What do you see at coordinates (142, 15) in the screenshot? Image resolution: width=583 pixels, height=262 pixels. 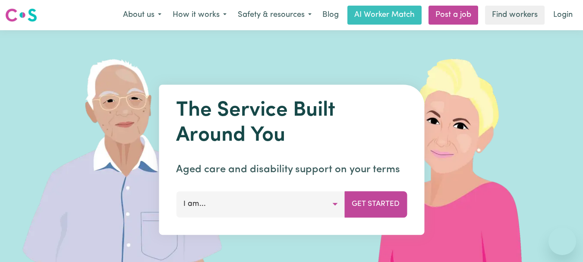 I see `button: About us` at bounding box center [142, 15].